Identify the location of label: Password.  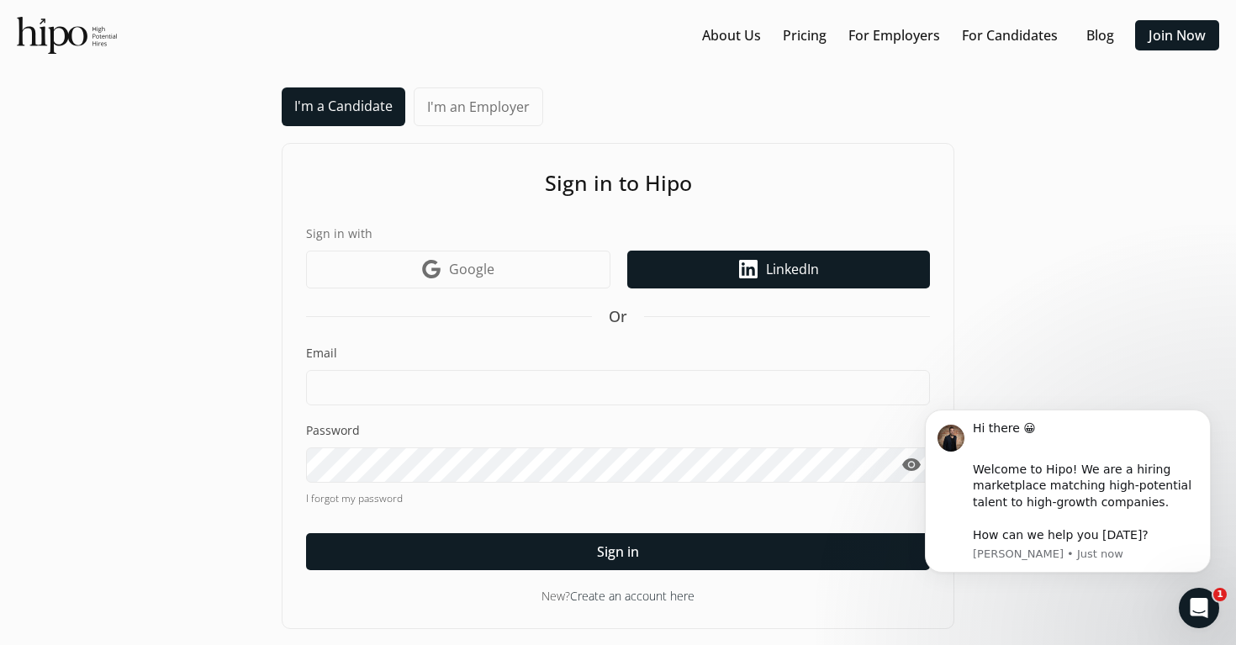
(618, 431).